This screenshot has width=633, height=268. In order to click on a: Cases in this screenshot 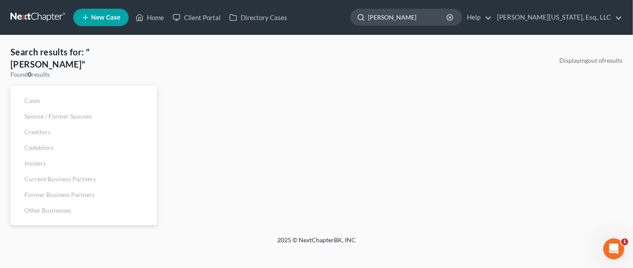, I will do `click(84, 101)`.